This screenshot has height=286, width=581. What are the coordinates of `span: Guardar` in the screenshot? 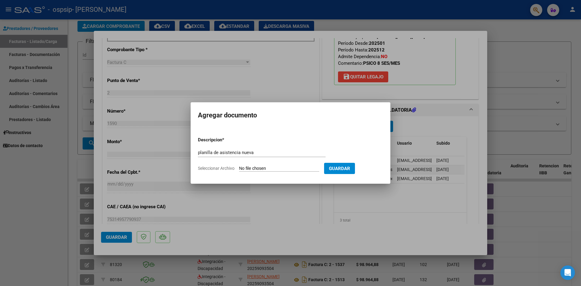 It's located at (339, 168).